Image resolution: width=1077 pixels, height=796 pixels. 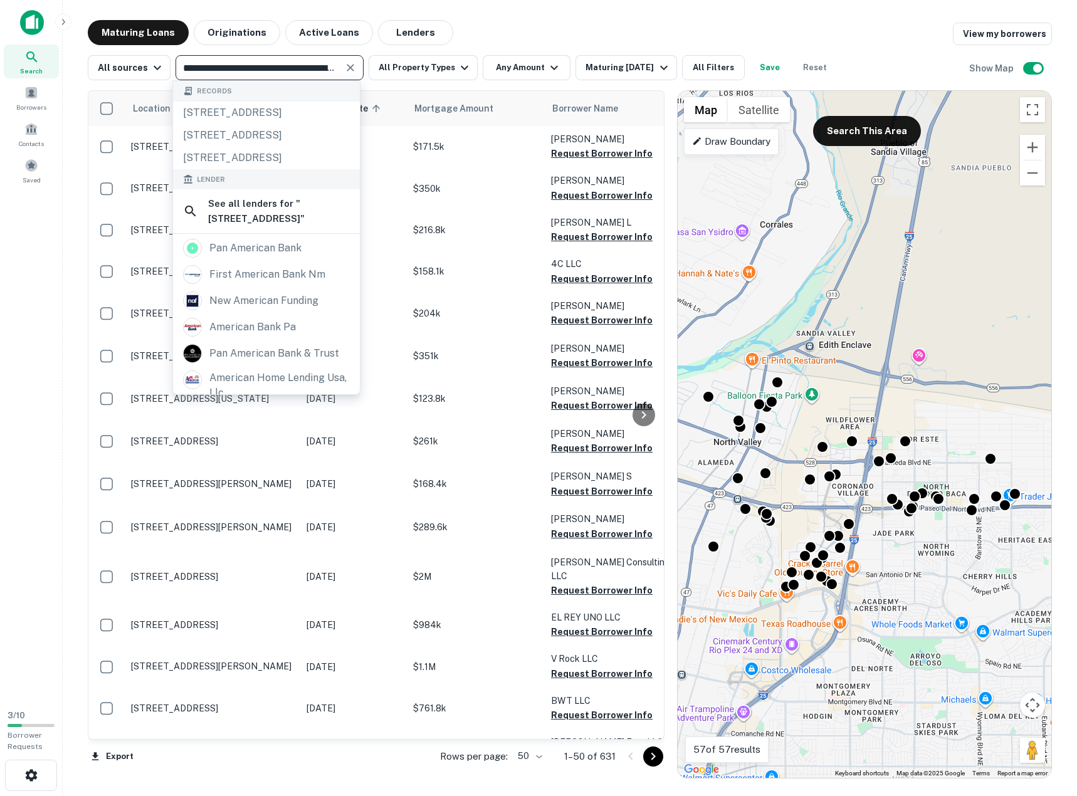 I want to click on a: Borrowers, so click(x=31, y=98).